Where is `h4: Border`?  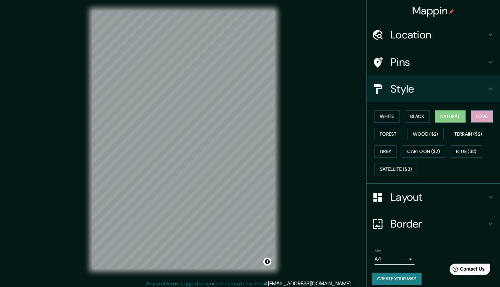 h4: Border is located at coordinates (439, 224).